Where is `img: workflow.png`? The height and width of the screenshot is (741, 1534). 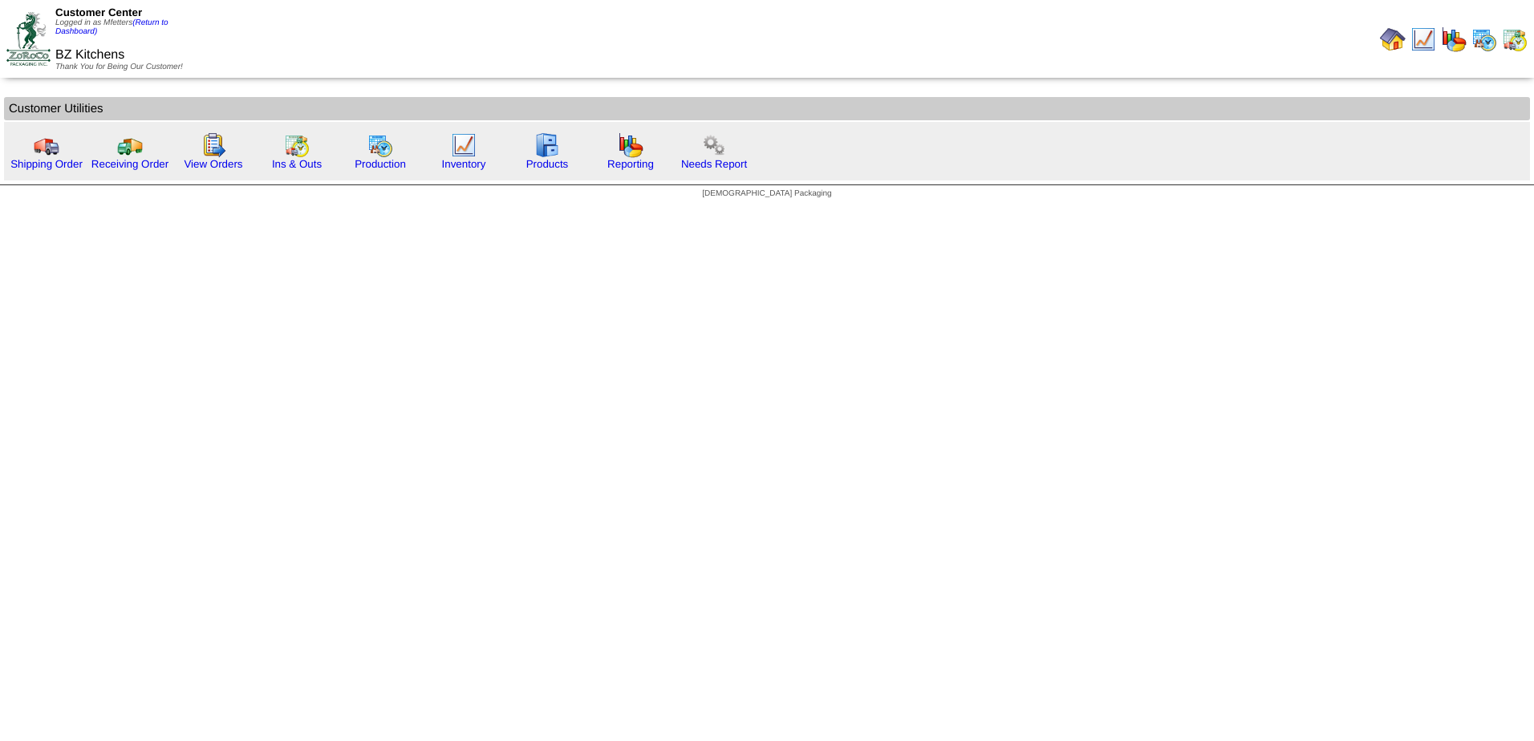 img: workflow.png is located at coordinates (714, 145).